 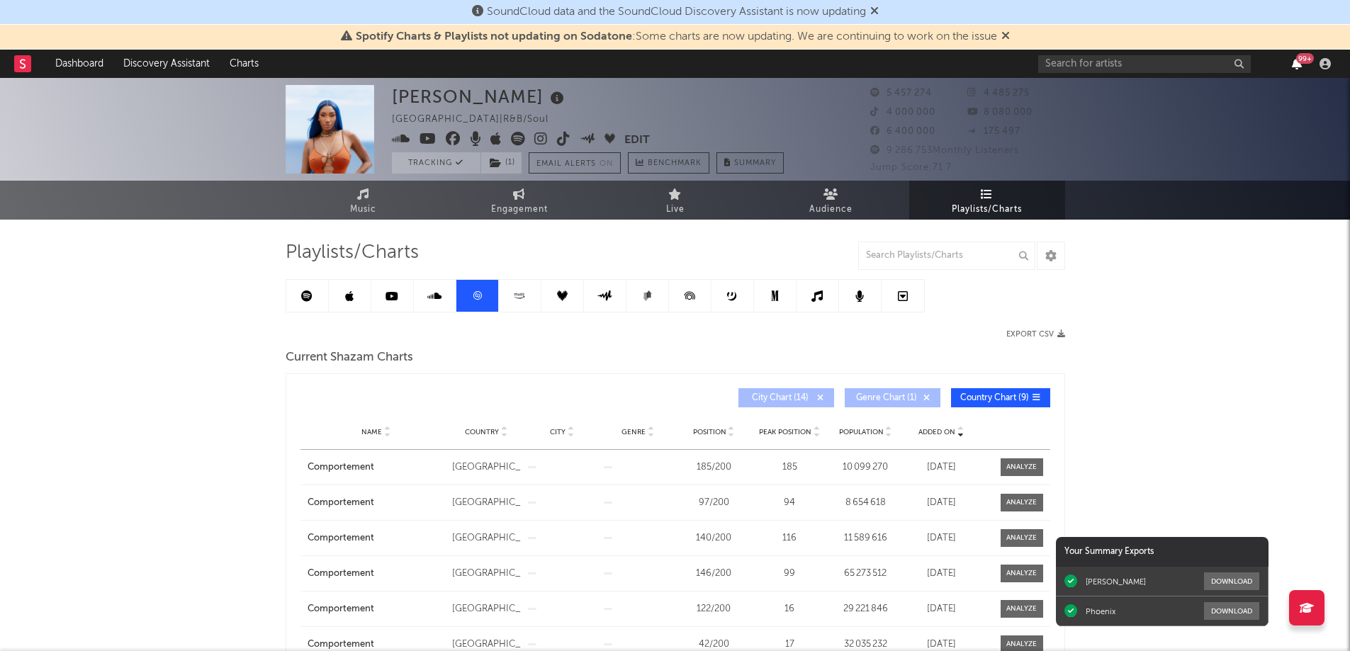 I want to click on button: Summary, so click(x=750, y=163).